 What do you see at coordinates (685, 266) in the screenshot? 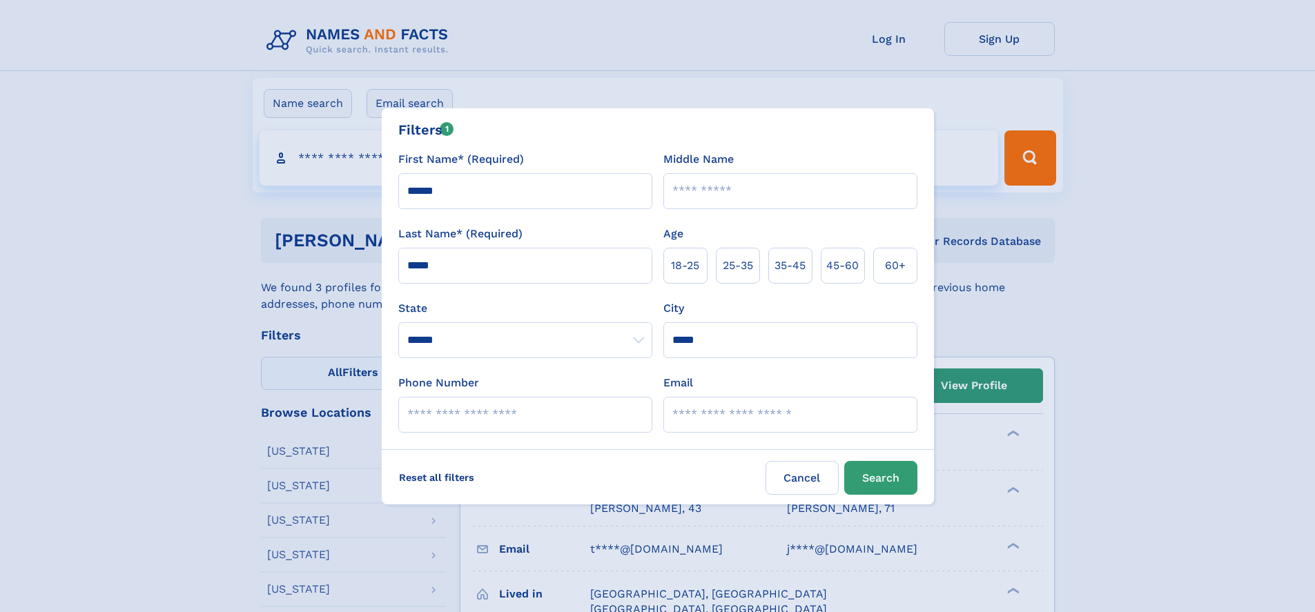
I see `span: 18‑25` at bounding box center [685, 266].